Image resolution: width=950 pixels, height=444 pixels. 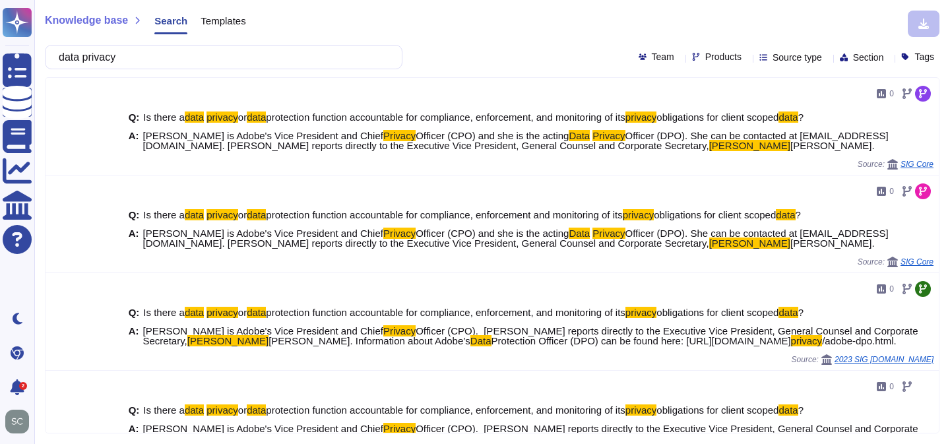 I want to click on span: /adobe-dpo.html., so click(x=859, y=340).